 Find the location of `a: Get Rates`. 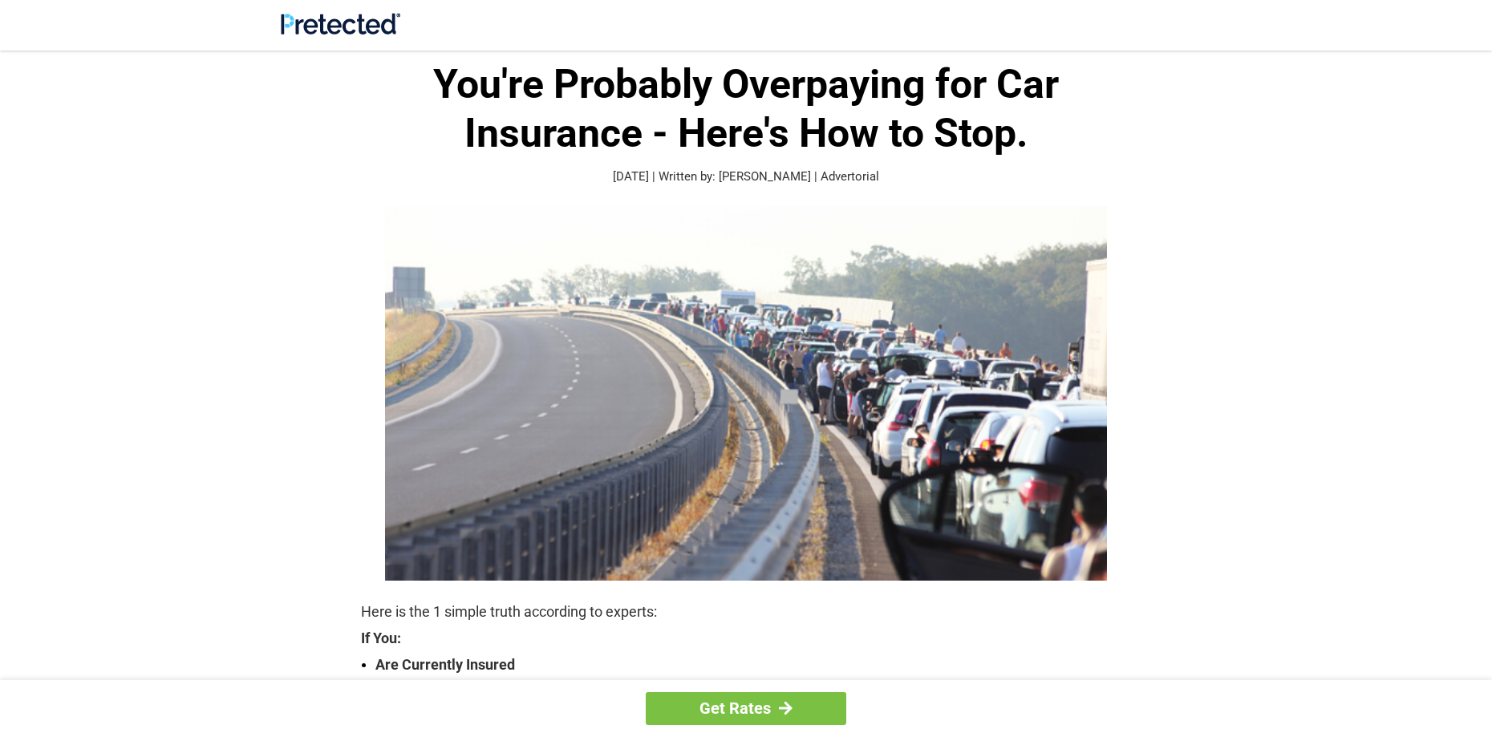

a: Get Rates is located at coordinates (746, 708).